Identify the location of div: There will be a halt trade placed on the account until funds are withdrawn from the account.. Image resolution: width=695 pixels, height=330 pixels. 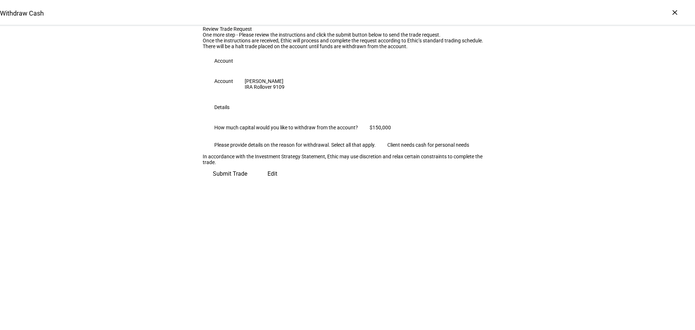
(348, 46).